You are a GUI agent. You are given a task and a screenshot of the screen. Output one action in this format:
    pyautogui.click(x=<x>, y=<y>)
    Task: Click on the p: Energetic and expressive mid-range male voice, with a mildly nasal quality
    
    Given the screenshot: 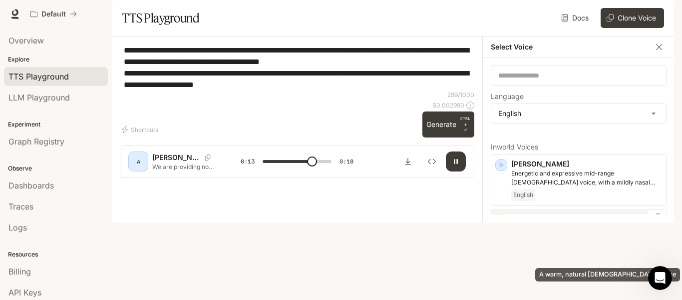 What is the action you would take?
    pyautogui.click(x=587, y=178)
    